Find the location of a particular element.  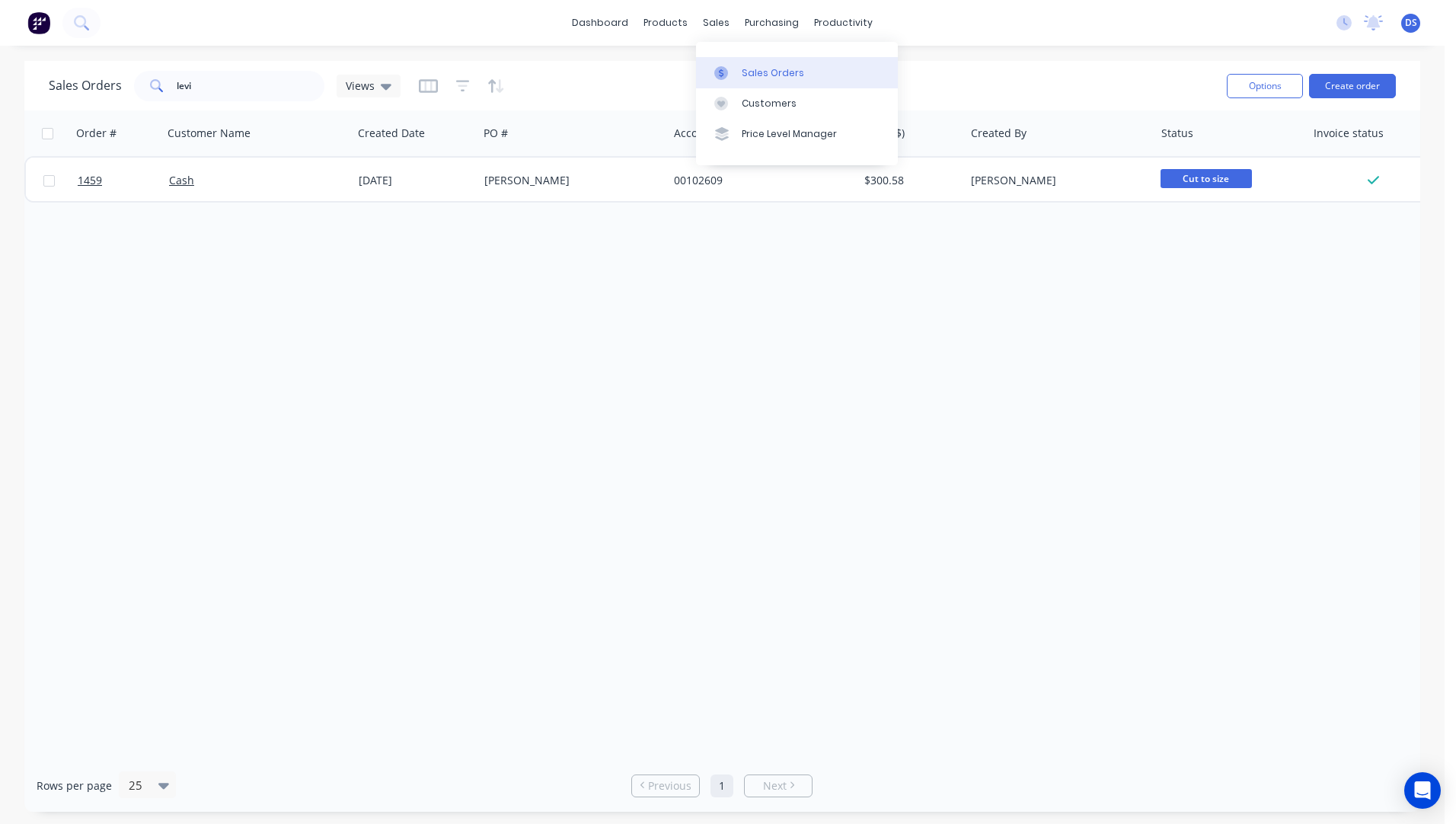

a: Previous page is located at coordinates (665, 786).